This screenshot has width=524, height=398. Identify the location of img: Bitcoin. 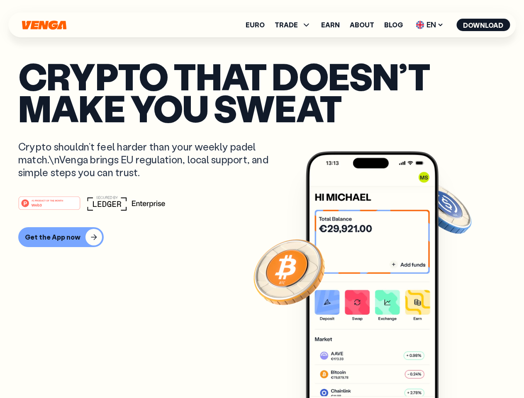
(289, 272).